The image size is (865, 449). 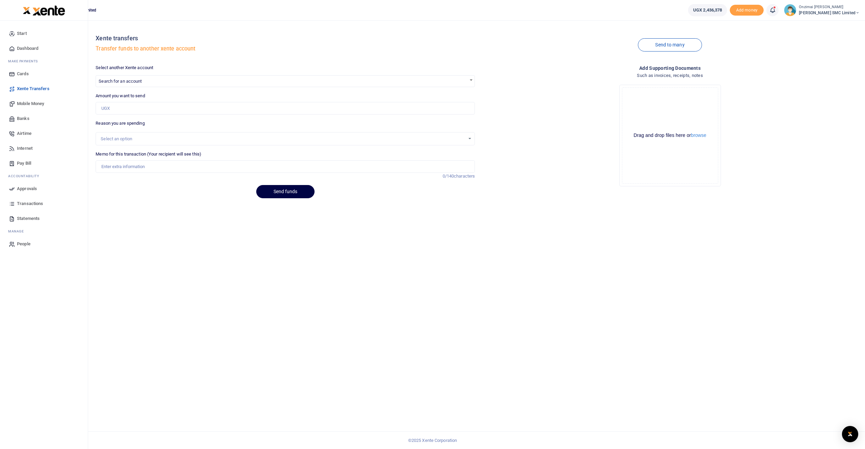 I want to click on a: Banks, so click(x=44, y=119).